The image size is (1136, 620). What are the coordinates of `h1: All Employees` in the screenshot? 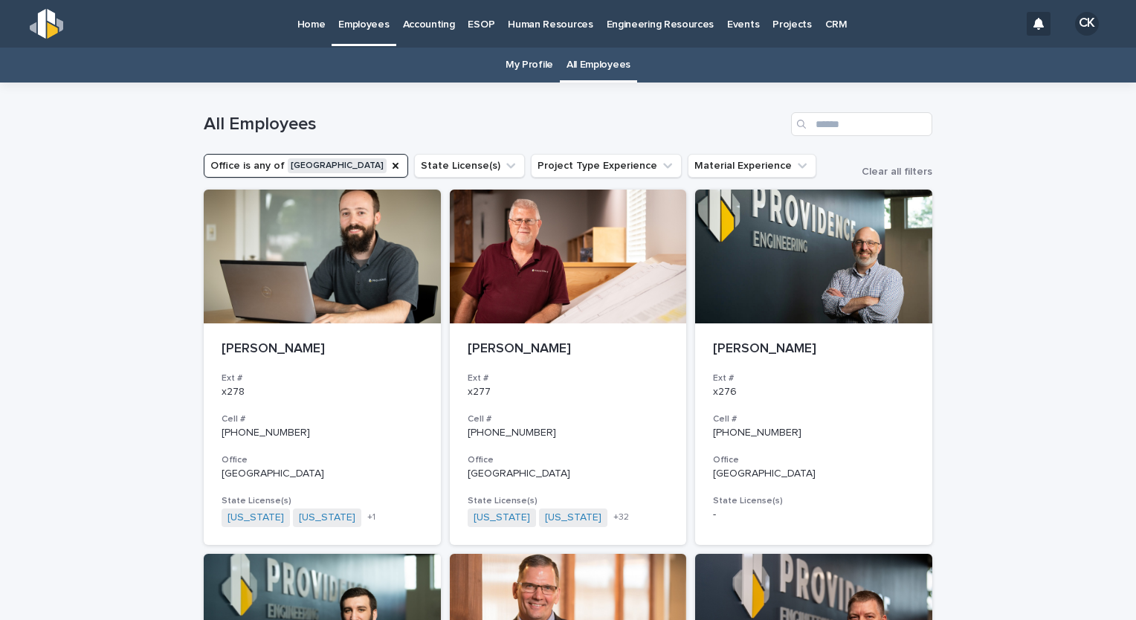 It's located at (495, 124).